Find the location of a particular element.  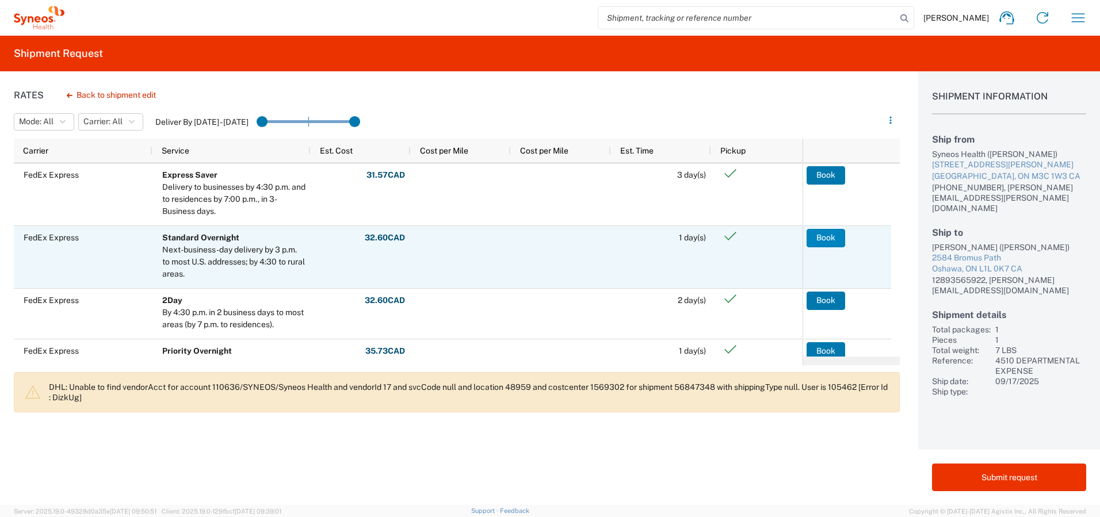

span: Est. Cost is located at coordinates (336, 151).